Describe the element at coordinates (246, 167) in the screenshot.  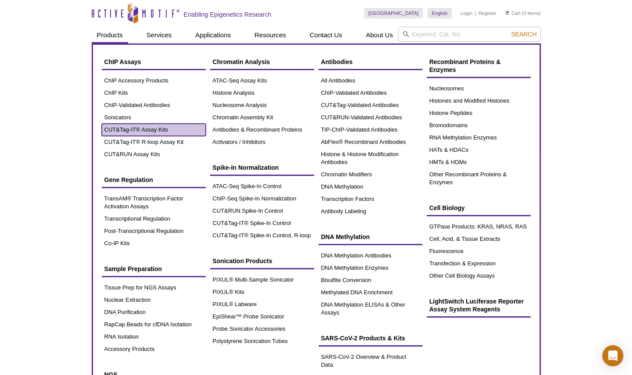
I see `span: Spike-In Normalization` at that location.